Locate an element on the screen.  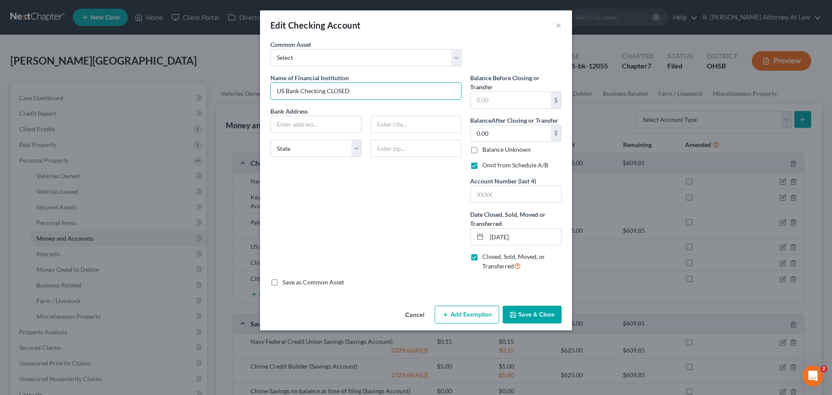
input: Enter name... is located at coordinates (366, 91).